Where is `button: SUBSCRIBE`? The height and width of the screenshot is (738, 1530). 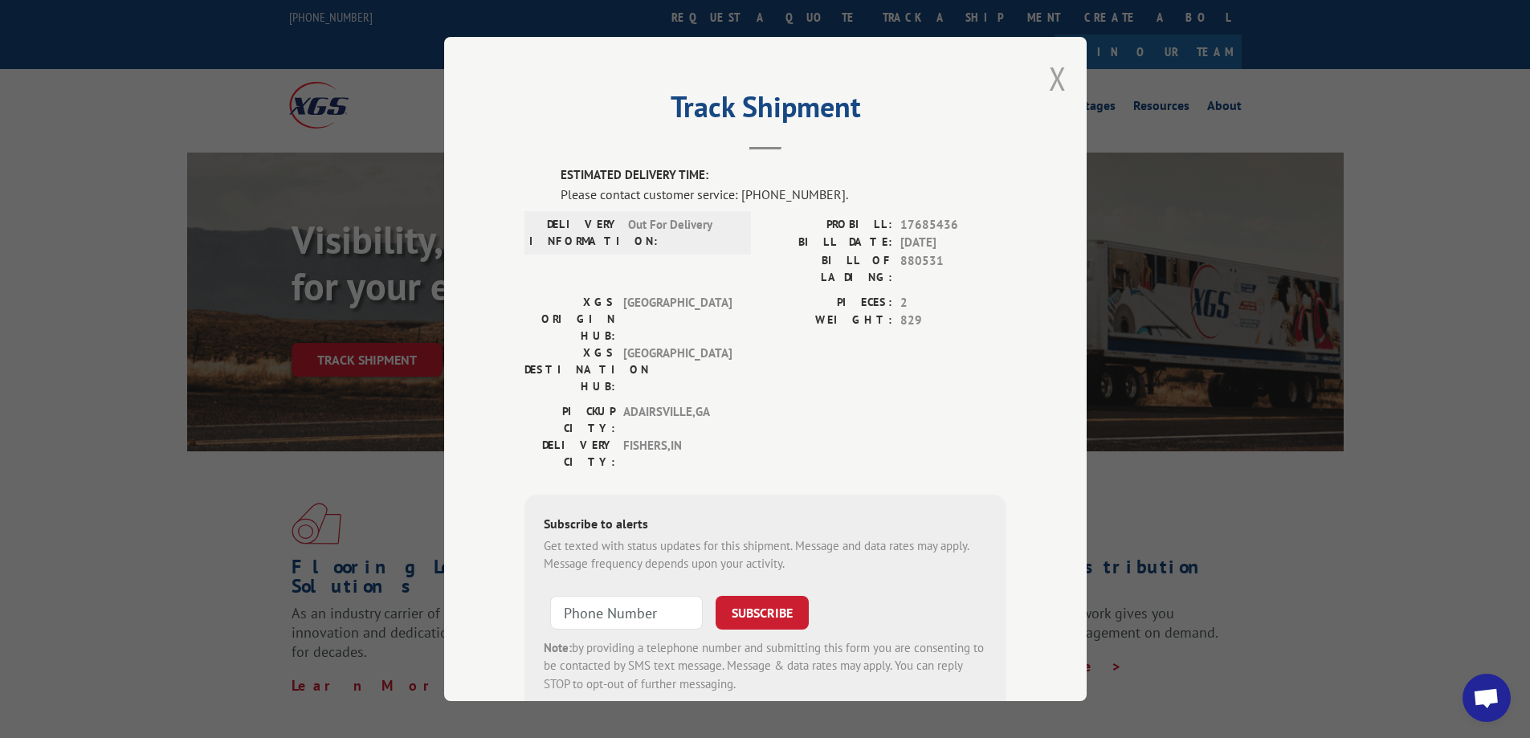
button: SUBSCRIBE is located at coordinates (762, 613).